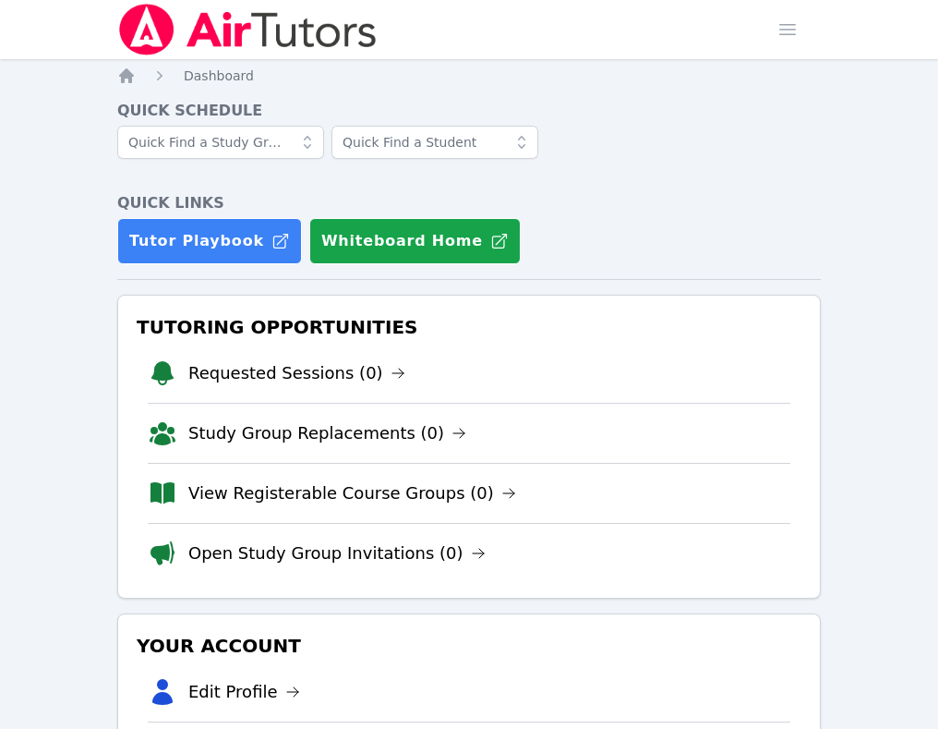 This screenshot has width=938, height=729. I want to click on img: Air Tutors, so click(247, 30).